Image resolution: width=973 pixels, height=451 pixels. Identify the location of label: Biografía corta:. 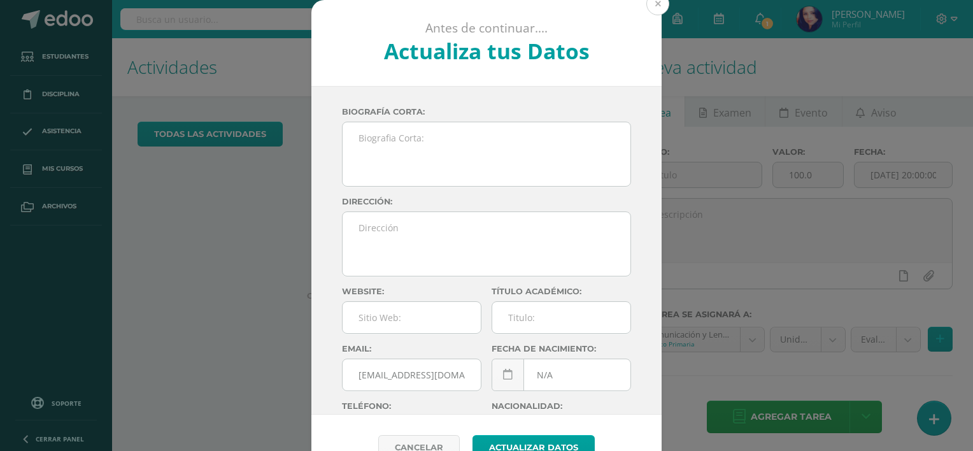
(486, 111).